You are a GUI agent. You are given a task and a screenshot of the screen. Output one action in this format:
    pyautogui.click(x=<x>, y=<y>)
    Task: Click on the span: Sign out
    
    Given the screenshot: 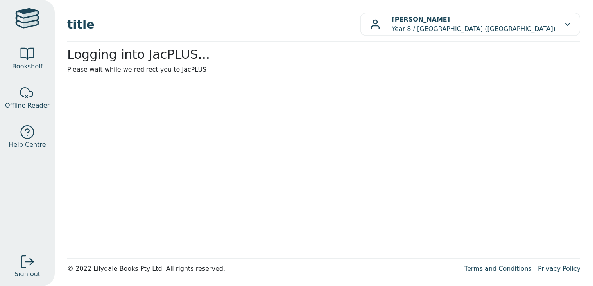 What is the action you would take?
    pyautogui.click(x=27, y=274)
    